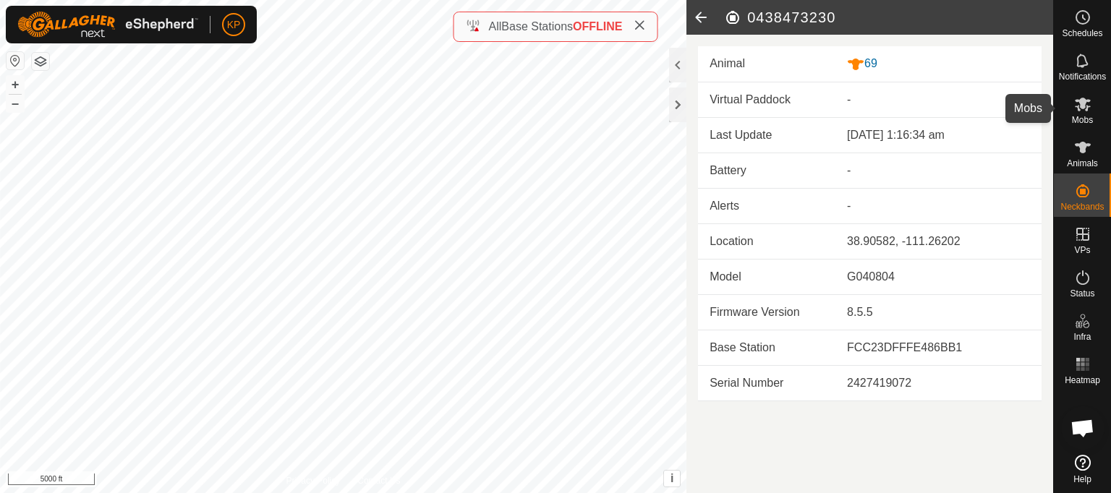  What do you see at coordinates (767, 135) in the screenshot?
I see `td: Last Update` at bounding box center [767, 135].